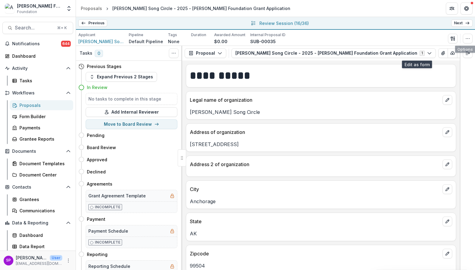  What do you see at coordinates (136, 35) in the screenshot?
I see `p: Pipeline` at bounding box center [136, 35].